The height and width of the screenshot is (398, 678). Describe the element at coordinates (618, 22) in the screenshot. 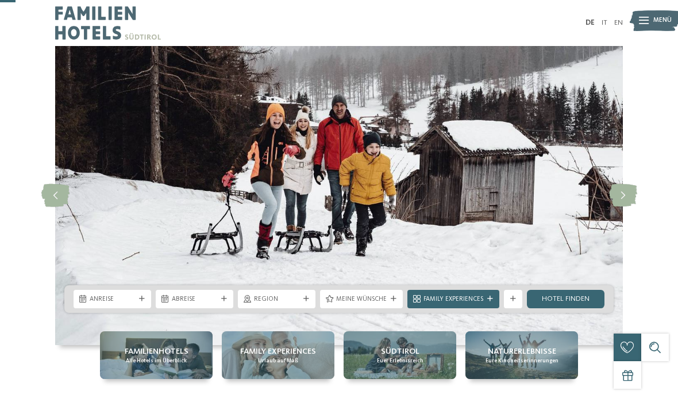

I see `a: EN` at that location.